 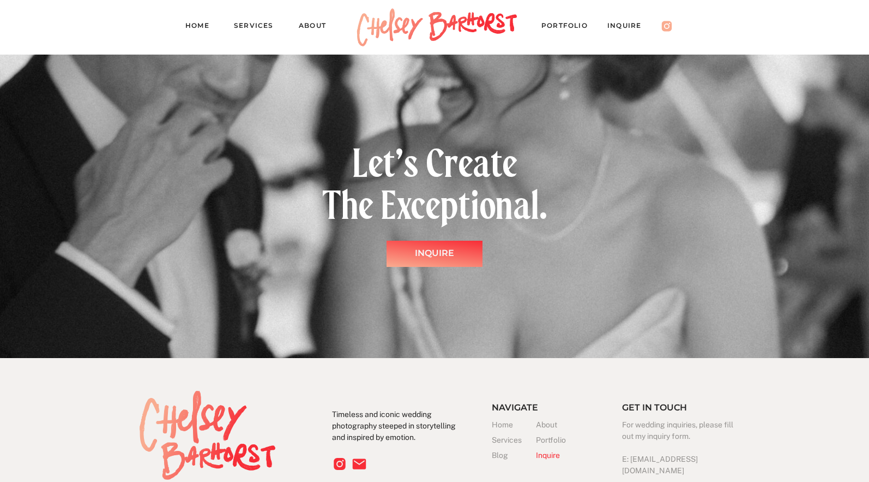 What do you see at coordinates (514, 424) in the screenshot?
I see `h3: Home` at bounding box center [514, 424].